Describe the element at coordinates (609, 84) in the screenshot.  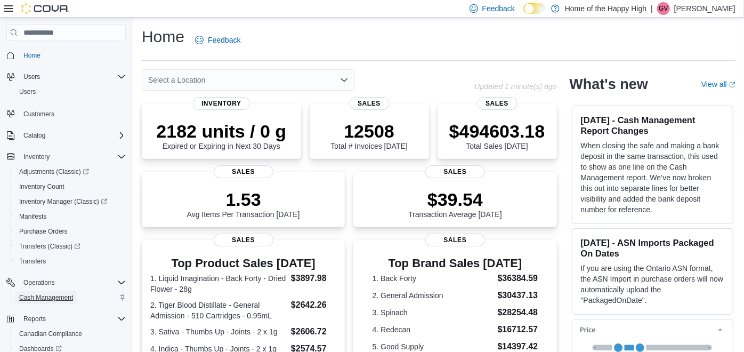
I see `h2: What's new` at that location.